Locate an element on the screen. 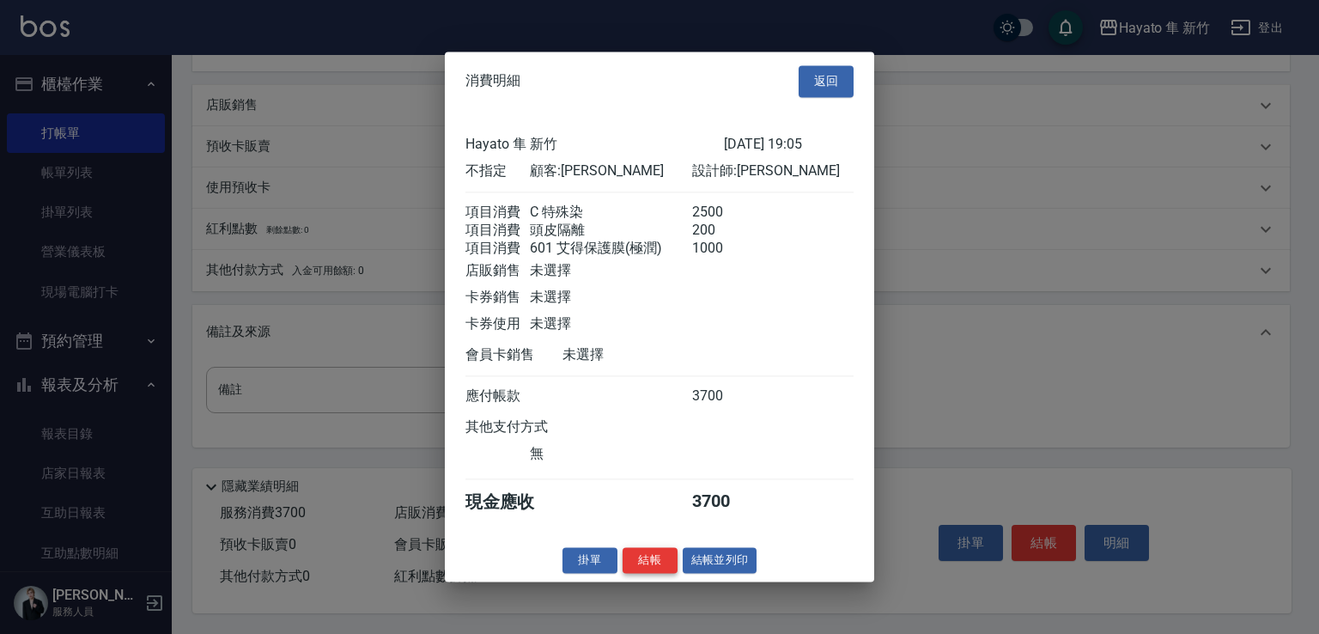 This screenshot has height=634, width=1319. div: 店販銷售 is located at coordinates (497, 270).